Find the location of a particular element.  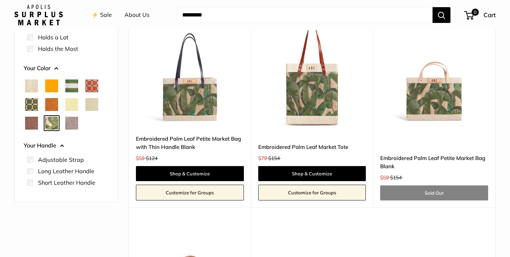

button: Daisy is located at coordinates (72, 105).